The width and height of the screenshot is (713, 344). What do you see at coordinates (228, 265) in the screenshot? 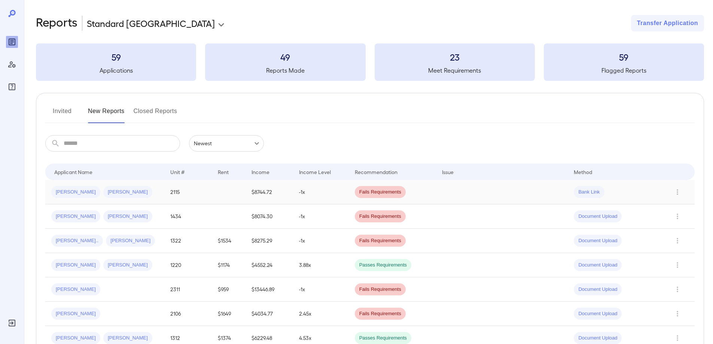
I see `td: $1174` at bounding box center [228, 265].